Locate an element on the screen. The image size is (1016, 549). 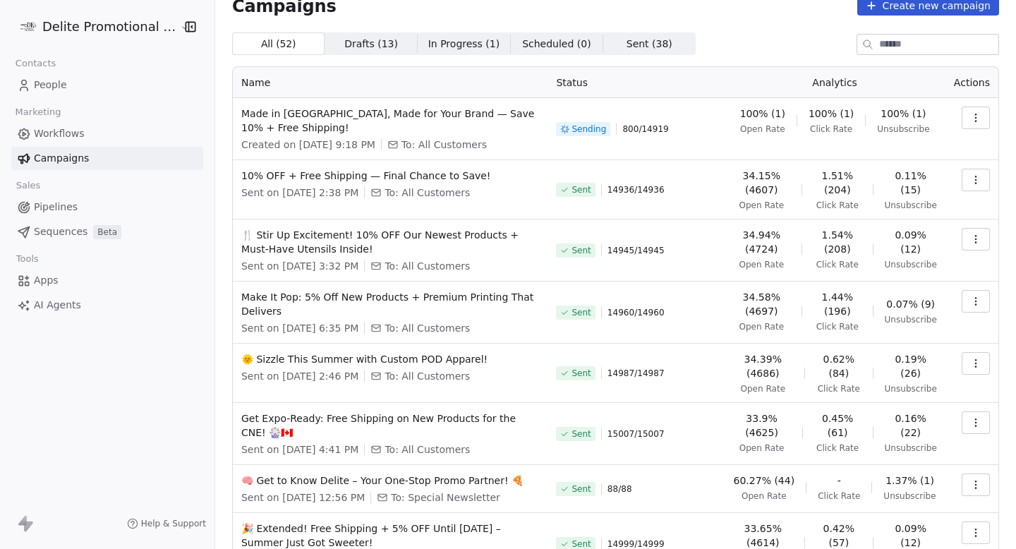
a: AI Agents is located at coordinates (107, 305).